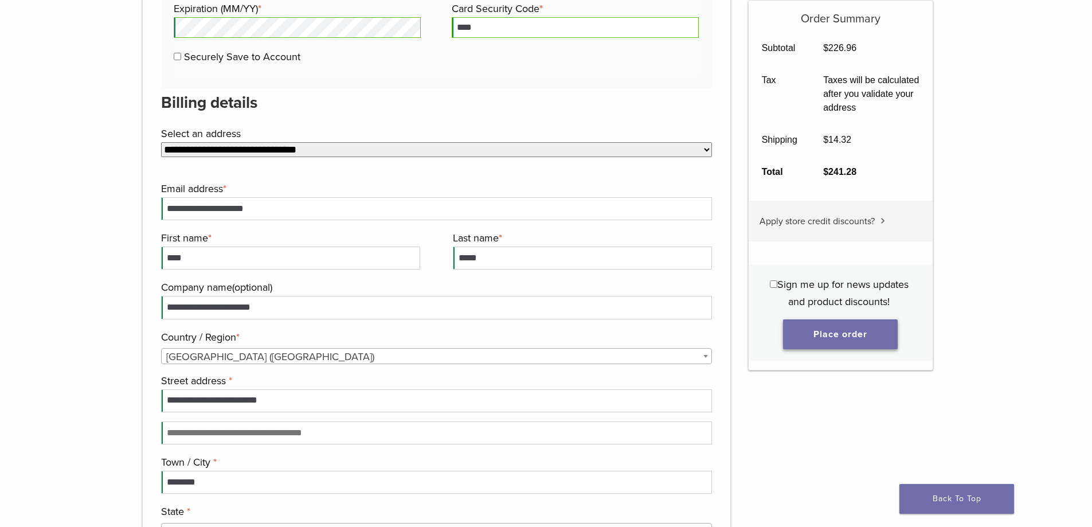 This screenshot has height=527, width=1092. I want to click on td: Taxes will be calculated after you validate your address, so click(872, 94).